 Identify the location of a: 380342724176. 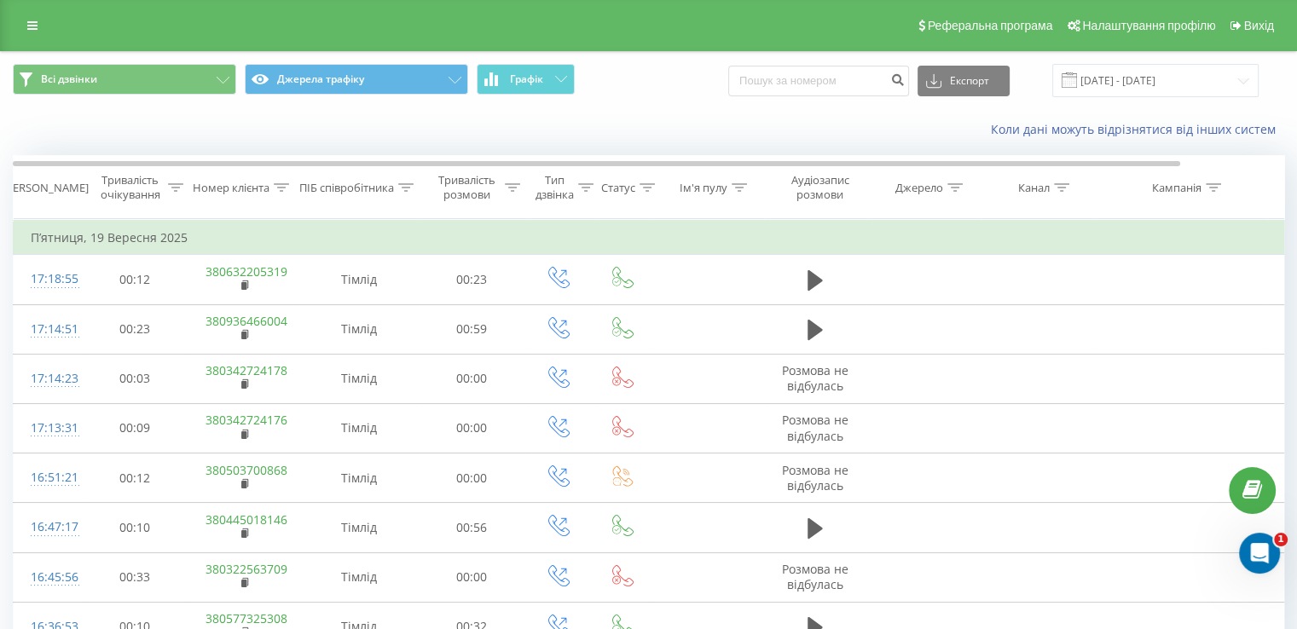
(246, 420).